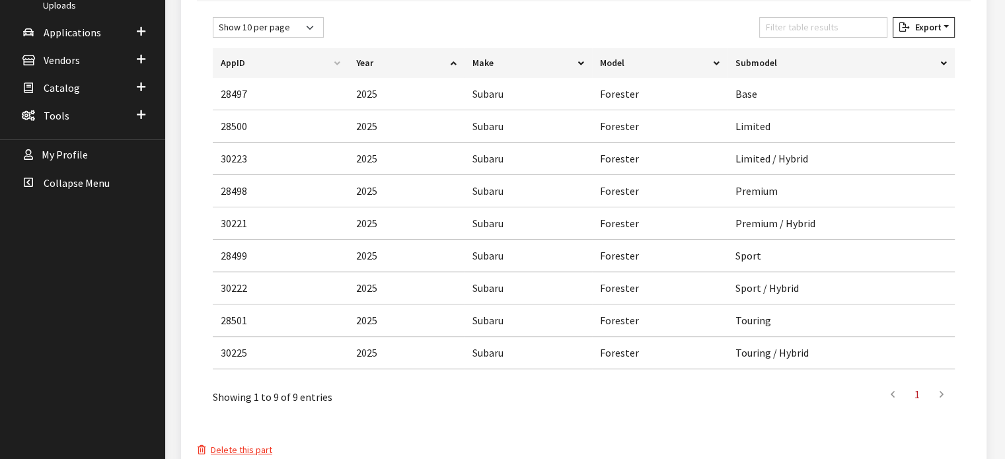 The image size is (1005, 459). What do you see at coordinates (842, 256) in the screenshot?
I see `td: Sport` at bounding box center [842, 256].